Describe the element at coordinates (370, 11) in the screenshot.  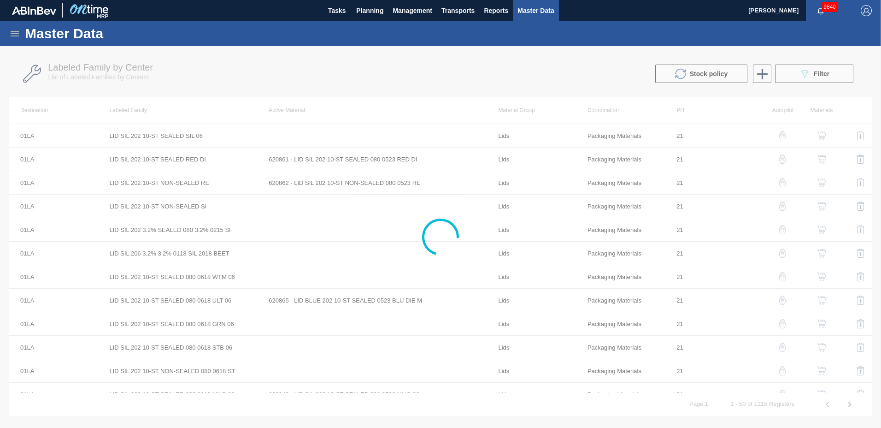
I see `span: Planning` at that location.